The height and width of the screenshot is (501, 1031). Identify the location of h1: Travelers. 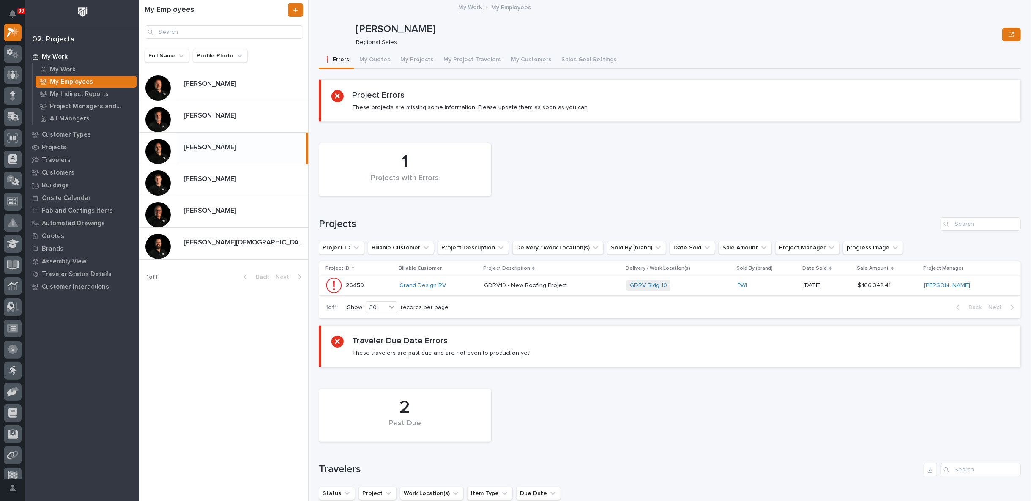
(619, 469).